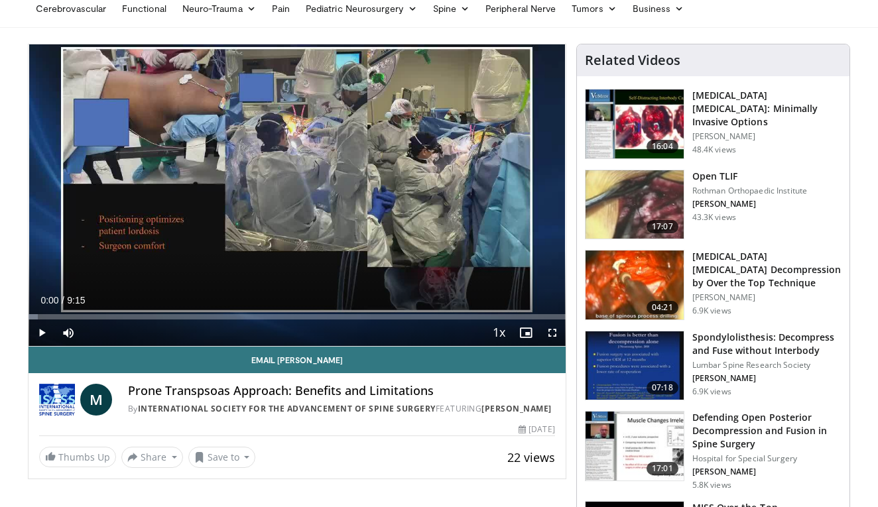  What do you see at coordinates (531, 458) in the screenshot?
I see `span: 22 views` at bounding box center [531, 458].